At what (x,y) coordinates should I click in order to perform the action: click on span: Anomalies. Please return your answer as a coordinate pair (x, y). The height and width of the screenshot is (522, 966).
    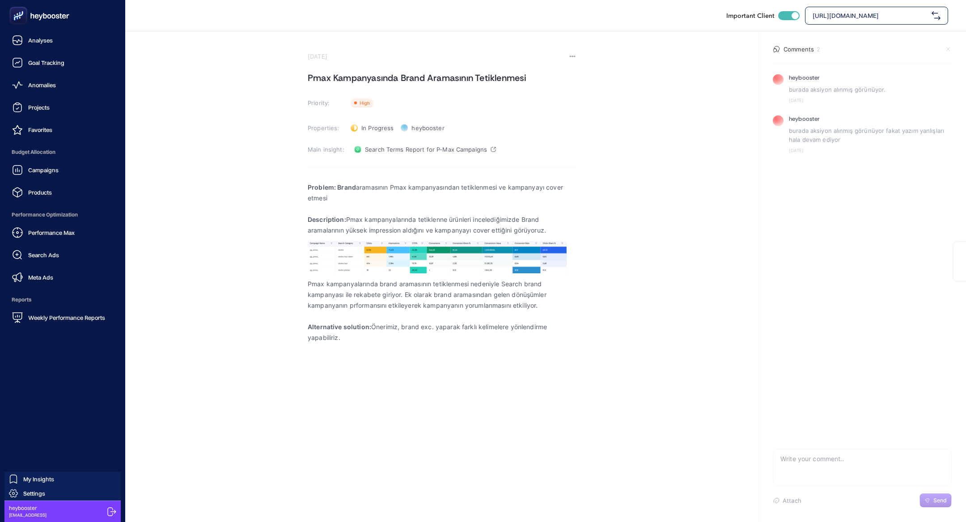
    Looking at the image, I should click on (42, 85).